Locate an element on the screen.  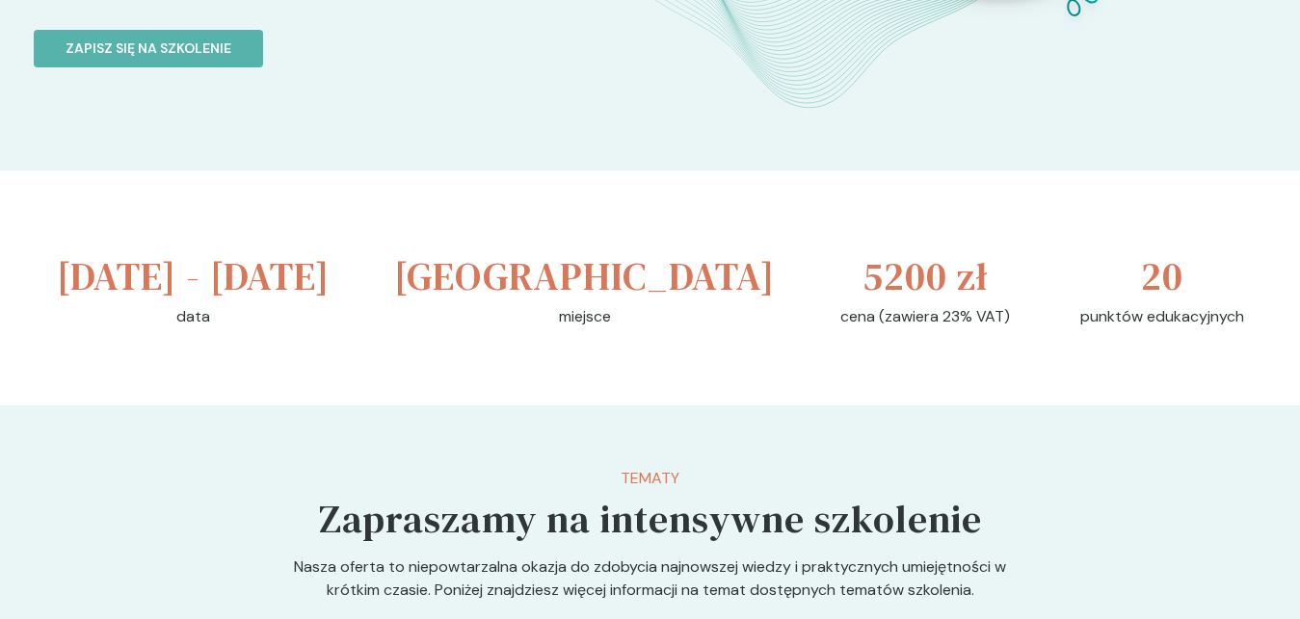
p: cena (zawiera 23% VAT) is located at coordinates (925, 317).